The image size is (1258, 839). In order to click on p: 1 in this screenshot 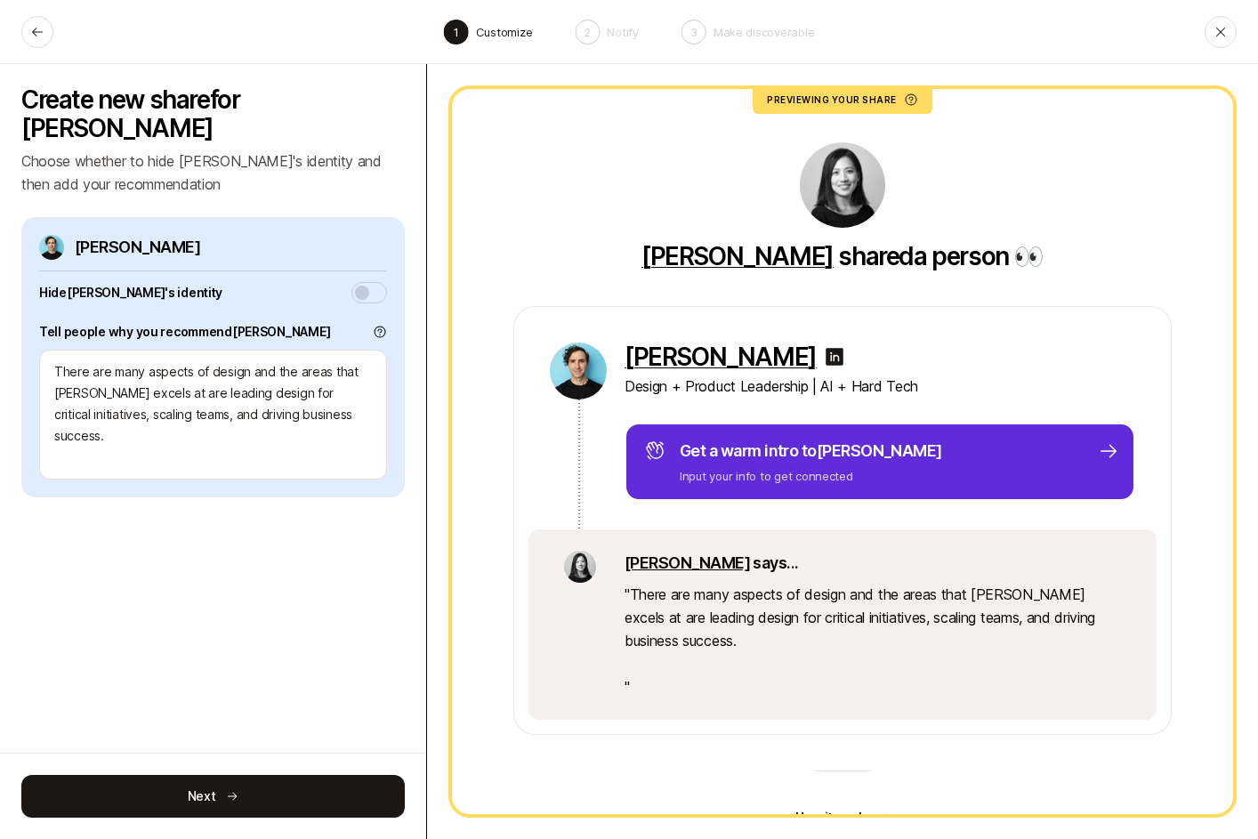, I will do `click(456, 32)`.